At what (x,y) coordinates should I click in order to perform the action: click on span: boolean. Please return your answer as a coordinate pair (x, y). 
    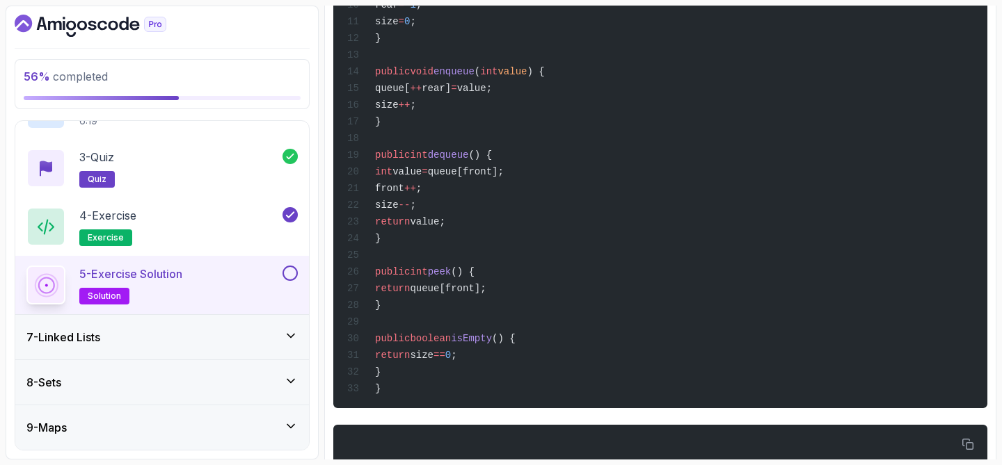
    Looking at the image, I should click on (430, 339).